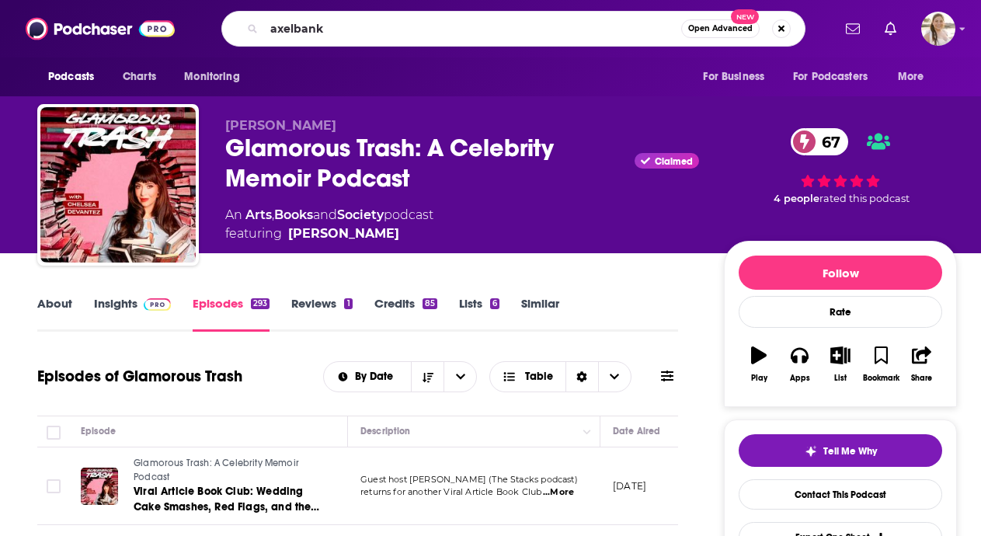 The height and width of the screenshot is (536, 981). Describe the element at coordinates (348, 304) in the screenshot. I see `div: 1` at that location.